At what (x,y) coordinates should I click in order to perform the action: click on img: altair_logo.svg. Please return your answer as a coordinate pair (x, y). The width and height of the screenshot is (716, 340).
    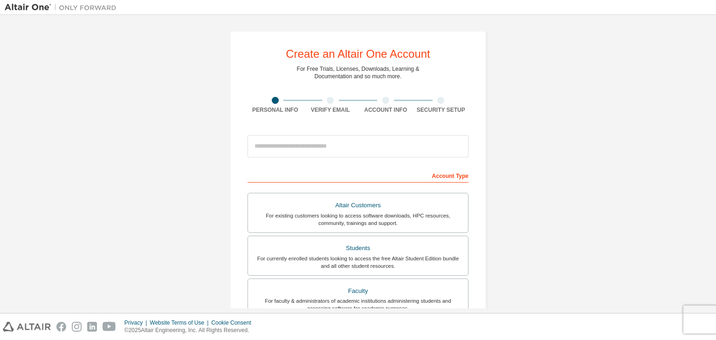
    Looking at the image, I should click on (27, 327).